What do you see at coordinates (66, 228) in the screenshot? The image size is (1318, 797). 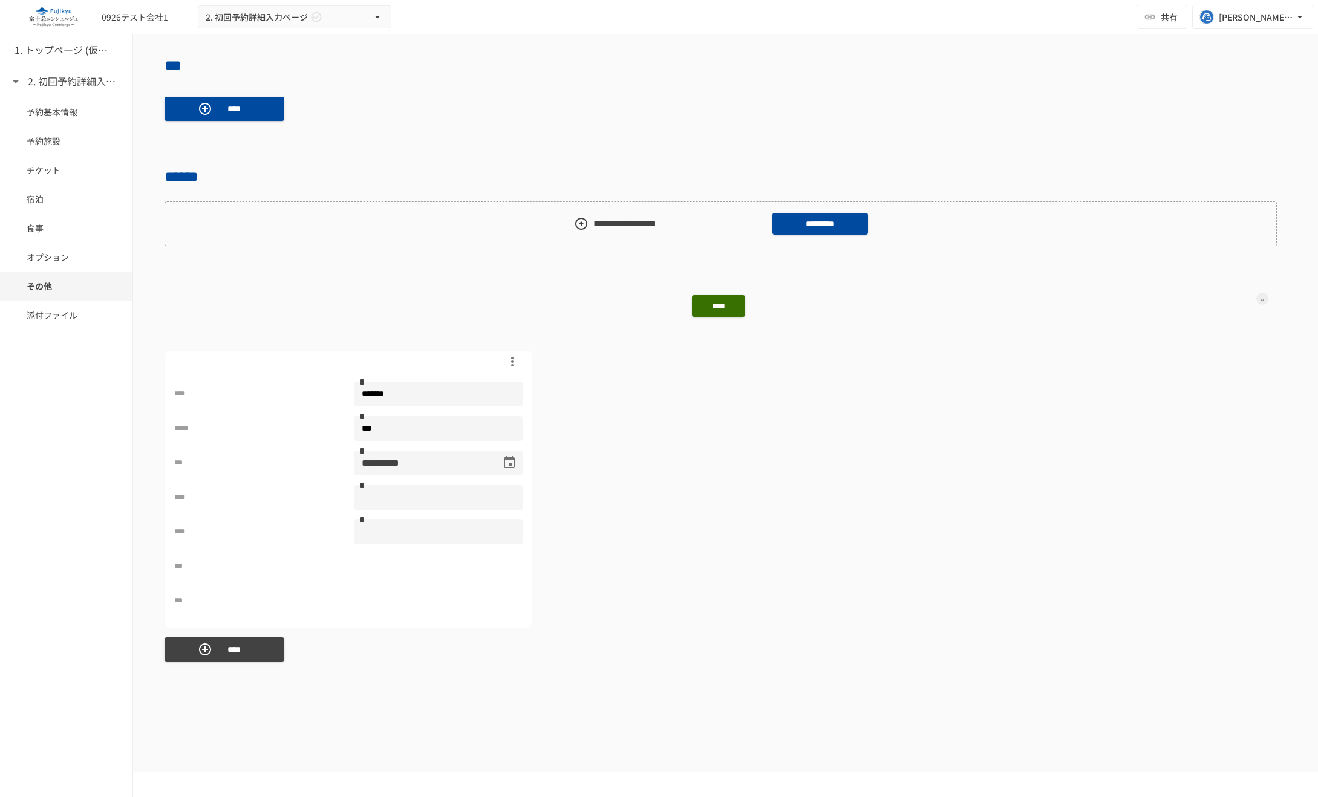 I see `span: 食事` at bounding box center [66, 228].